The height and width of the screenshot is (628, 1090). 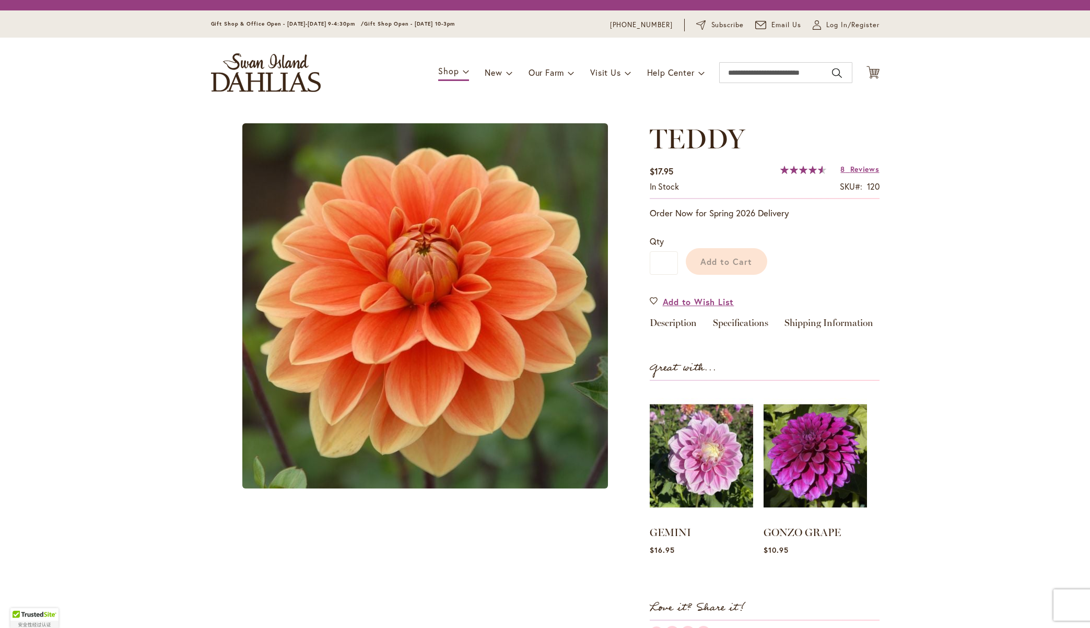 What do you see at coordinates (701, 456) in the screenshot?
I see `img: GEMINI` at bounding box center [701, 456].